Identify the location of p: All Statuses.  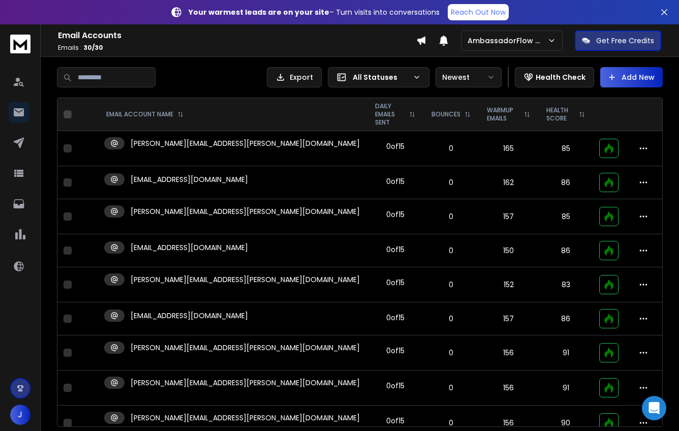
(381, 77).